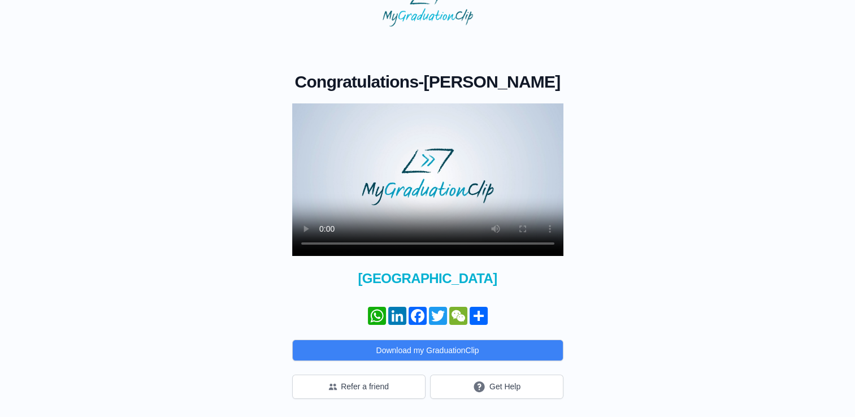 The width and height of the screenshot is (855, 417). Describe the element at coordinates (428, 350) in the screenshot. I see `button: Download my GraduationClip` at that location.